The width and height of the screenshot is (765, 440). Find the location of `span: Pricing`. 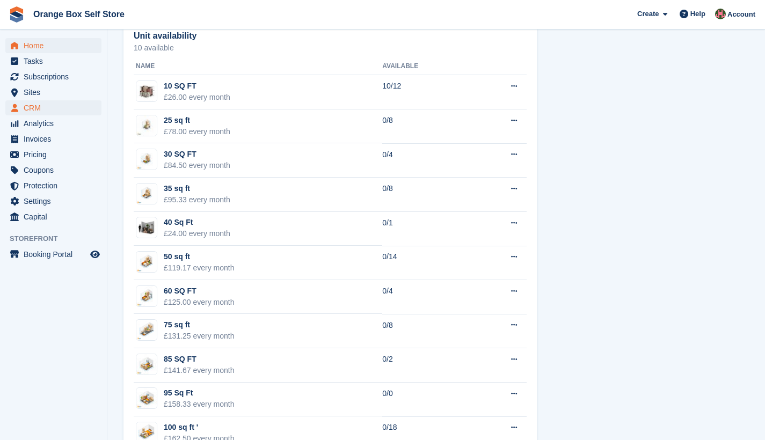

span: Pricing is located at coordinates (56, 155).